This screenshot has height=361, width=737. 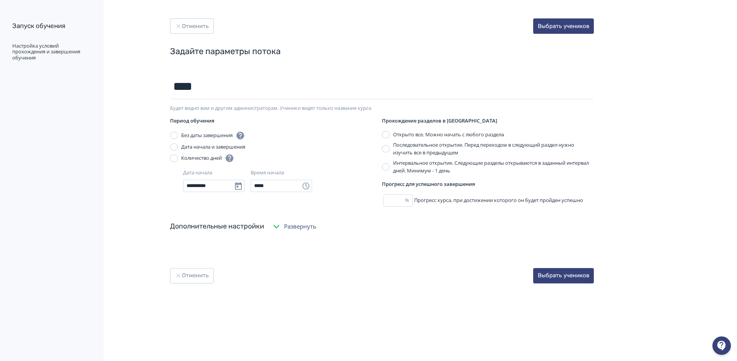 What do you see at coordinates (213, 135) in the screenshot?
I see `div: Без даты завершения` at bounding box center [213, 135].